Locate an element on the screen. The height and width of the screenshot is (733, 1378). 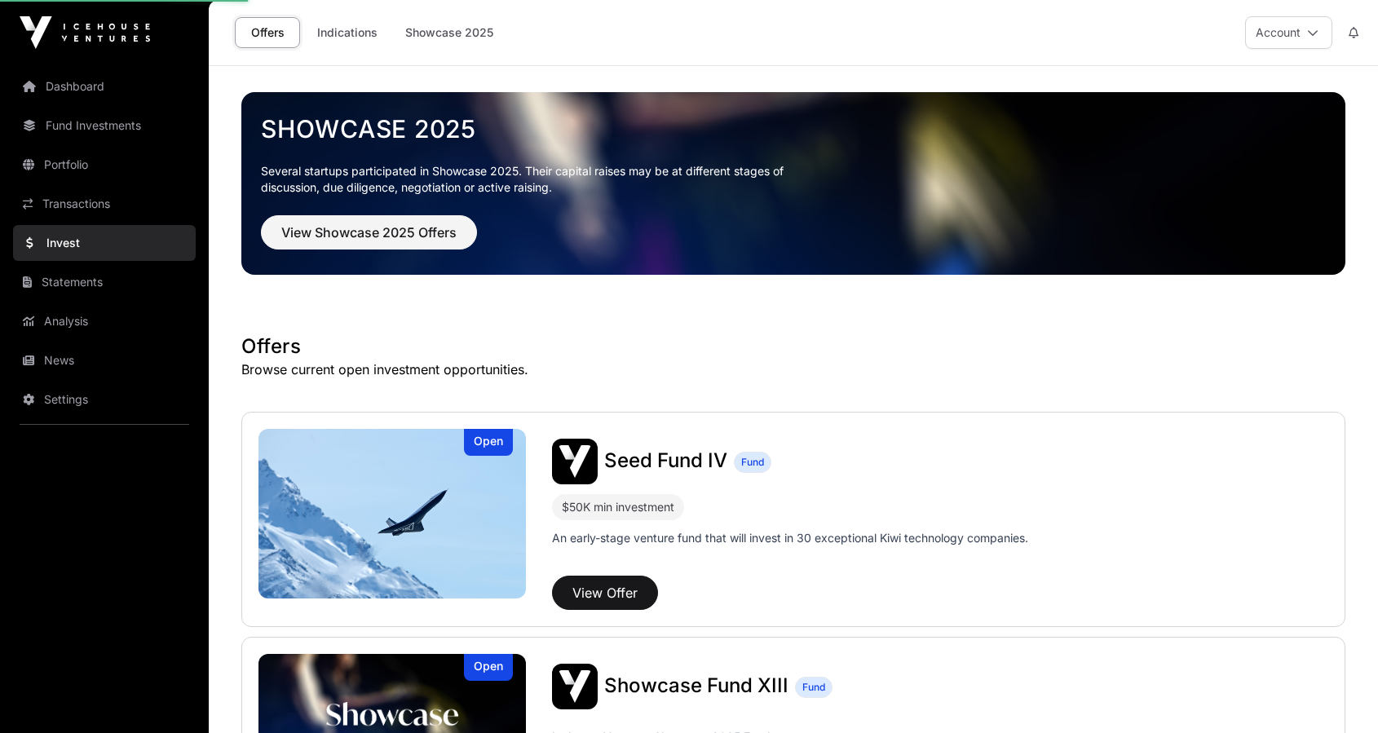
a: Invest is located at coordinates (104, 243).